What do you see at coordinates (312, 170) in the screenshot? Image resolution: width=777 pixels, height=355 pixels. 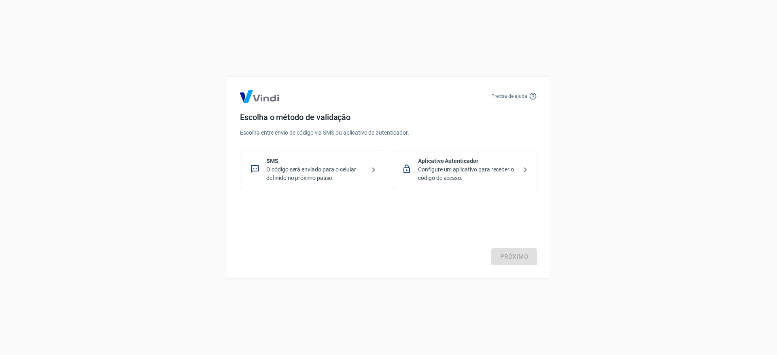 I see `div: SMSO código será enviado para o celular definido no próximo passo.` at bounding box center [312, 170].